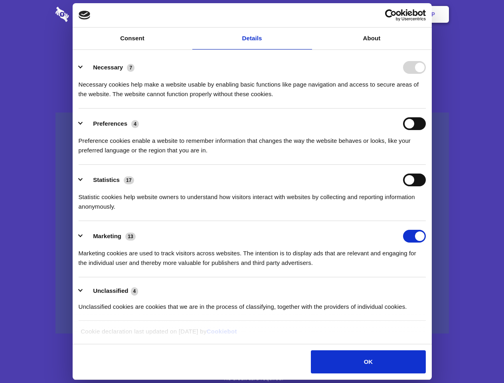 The image size is (504, 383). Describe the element at coordinates (368, 362) in the screenshot. I see `button: OK` at that location.